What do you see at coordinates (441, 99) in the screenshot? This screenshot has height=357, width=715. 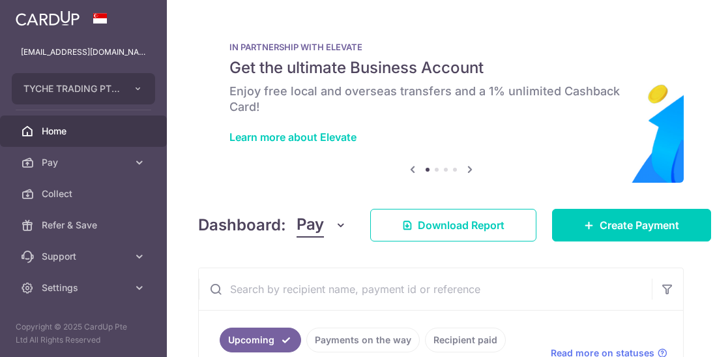 I see `h6: Enjoy free local and overseas transfers and a 1% unlimited Cashback Card!` at bounding box center [441, 99].